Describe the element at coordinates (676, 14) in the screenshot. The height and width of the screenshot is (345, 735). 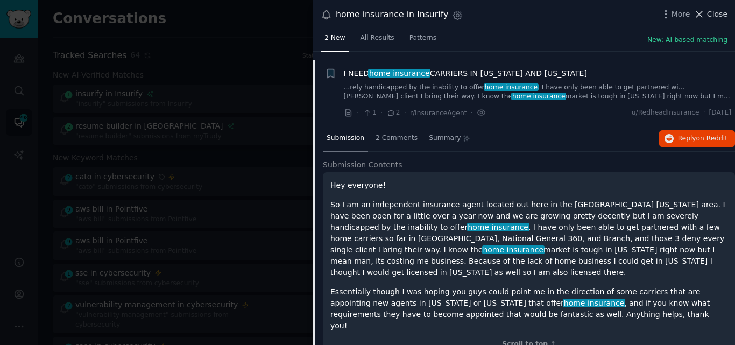
I see `button: More` at that location.